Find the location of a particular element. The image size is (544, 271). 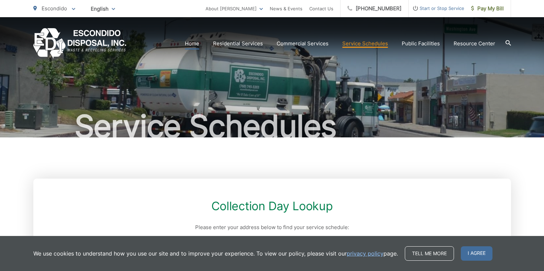

h1: Service Schedules is located at coordinates (272, 127).